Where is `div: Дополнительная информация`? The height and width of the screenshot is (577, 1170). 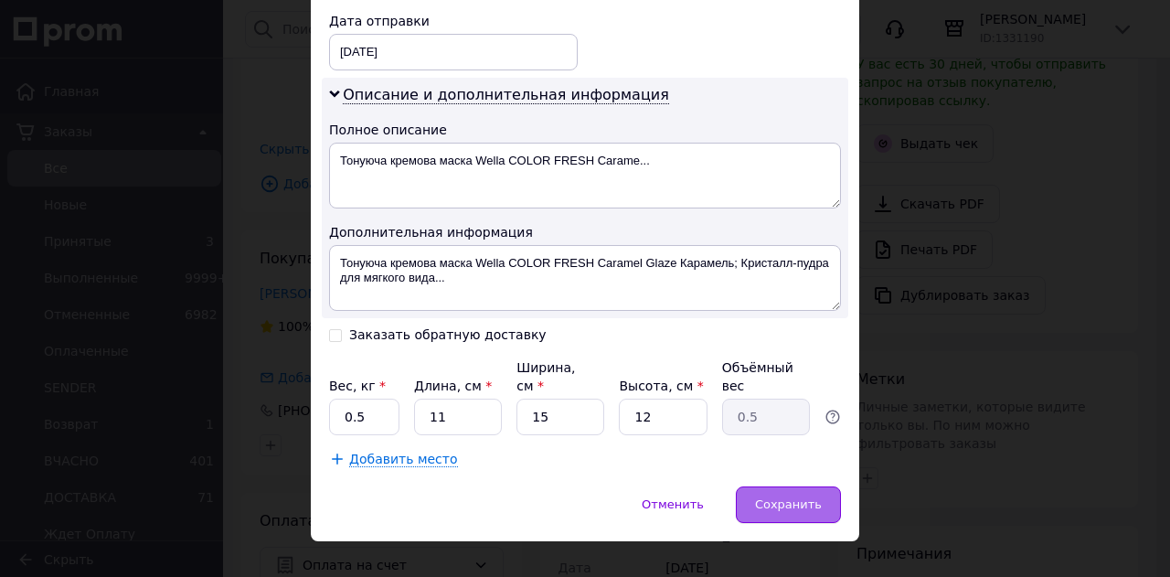
div: Дополнительная информация is located at coordinates (585, 232).